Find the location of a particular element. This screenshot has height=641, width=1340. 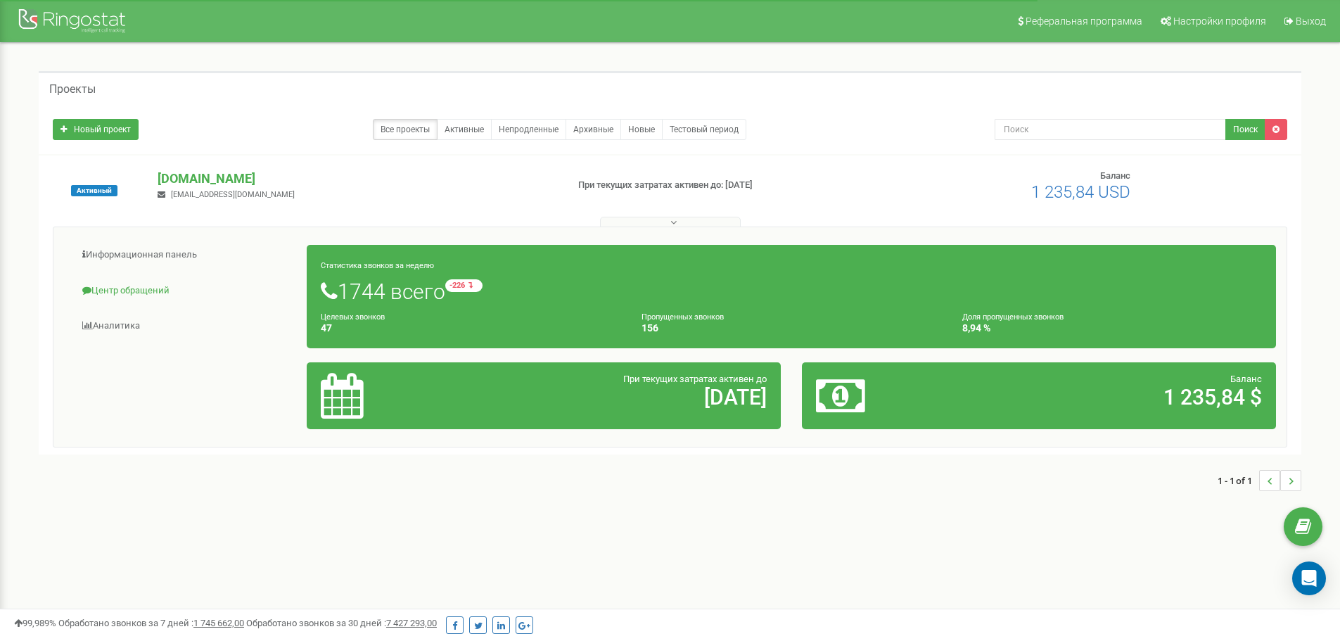

a: Аналитика is located at coordinates (186, 326).